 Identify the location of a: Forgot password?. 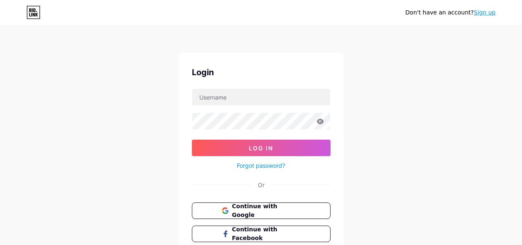
(261, 165).